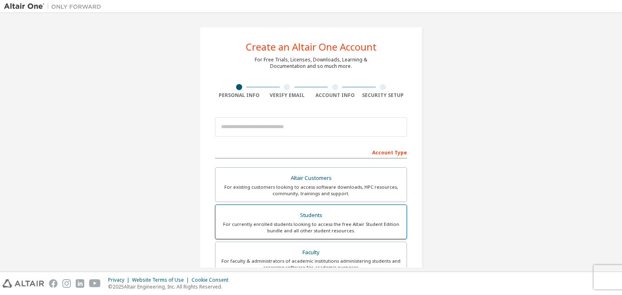 Image resolution: width=622 pixels, height=295 pixels. I want to click on img: Altair One, so click(55, 6).